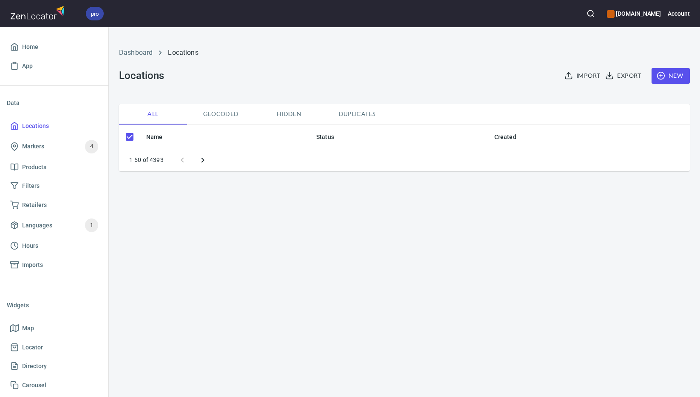 This screenshot has height=397, width=700. Describe the element at coordinates (39, 12) in the screenshot. I see `img: zenlocator` at that location.